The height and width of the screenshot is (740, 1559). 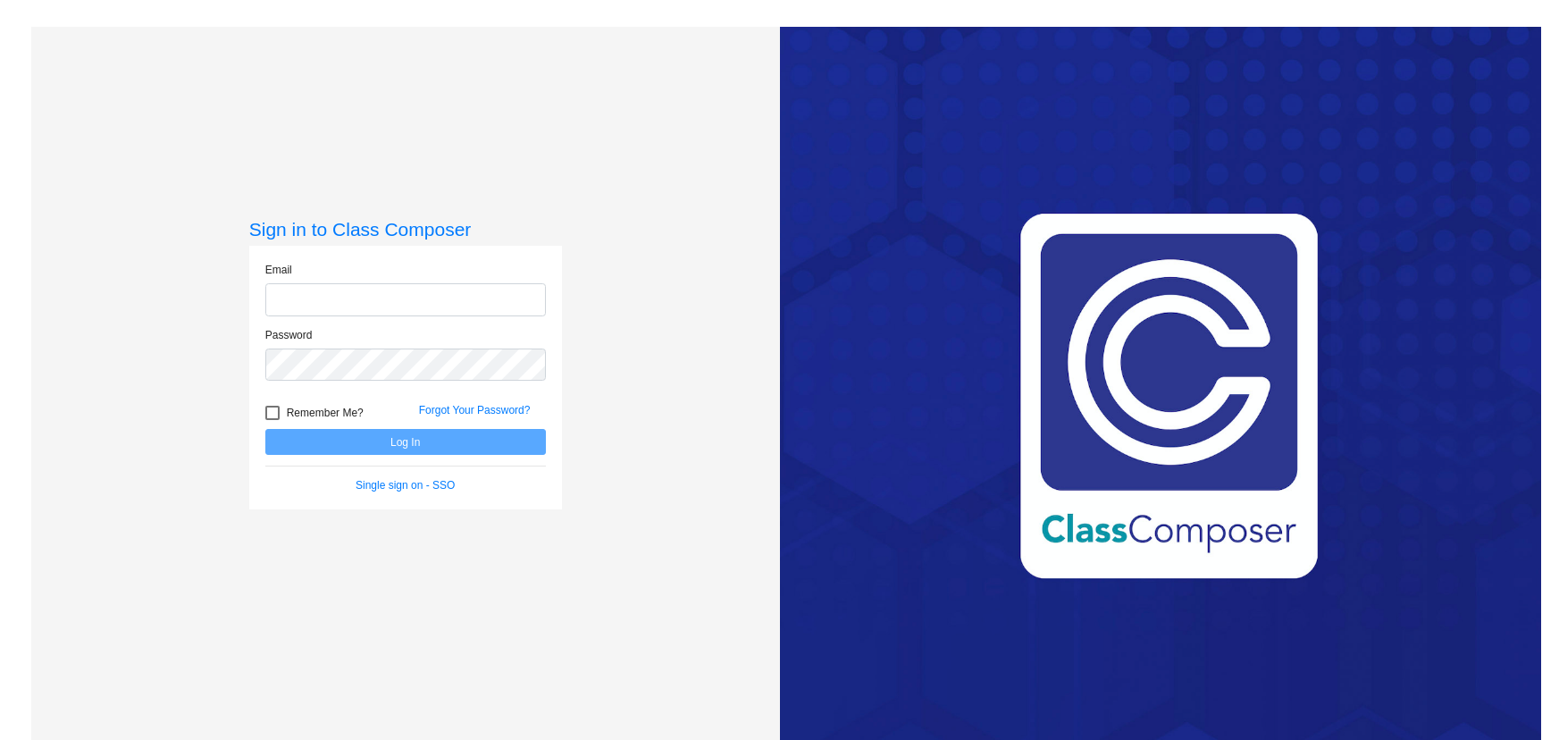 I want to click on a: Forgot Your Password?, so click(x=474, y=410).